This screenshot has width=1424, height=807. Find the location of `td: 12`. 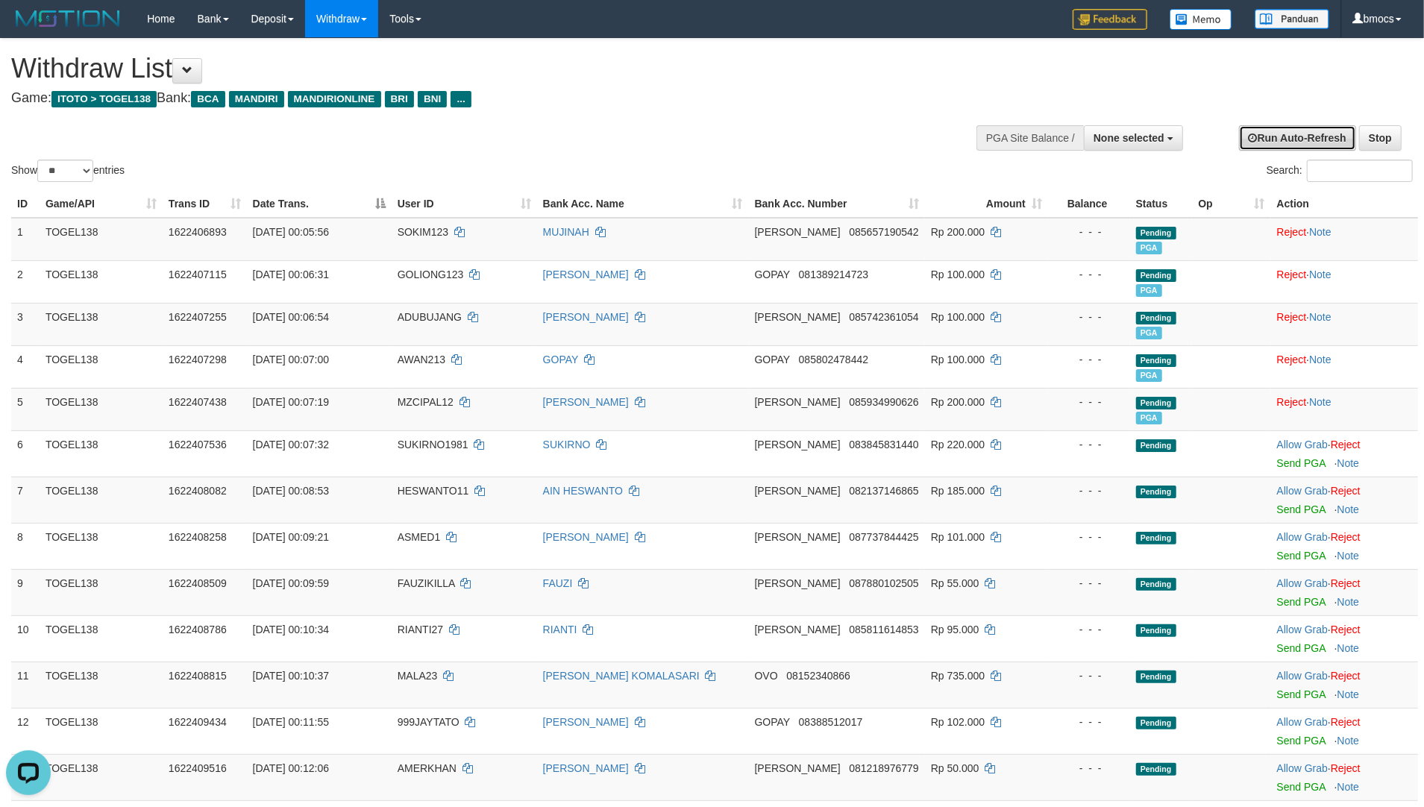

td: 12 is located at coordinates (25, 731).